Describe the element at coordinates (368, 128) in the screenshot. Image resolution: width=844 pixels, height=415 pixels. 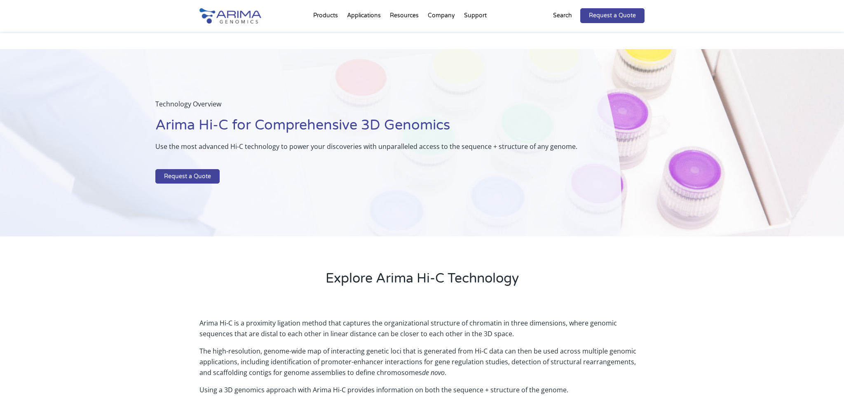
I see `h1: Arima Hi-C for Comprehensive 3D Genomics` at that location.